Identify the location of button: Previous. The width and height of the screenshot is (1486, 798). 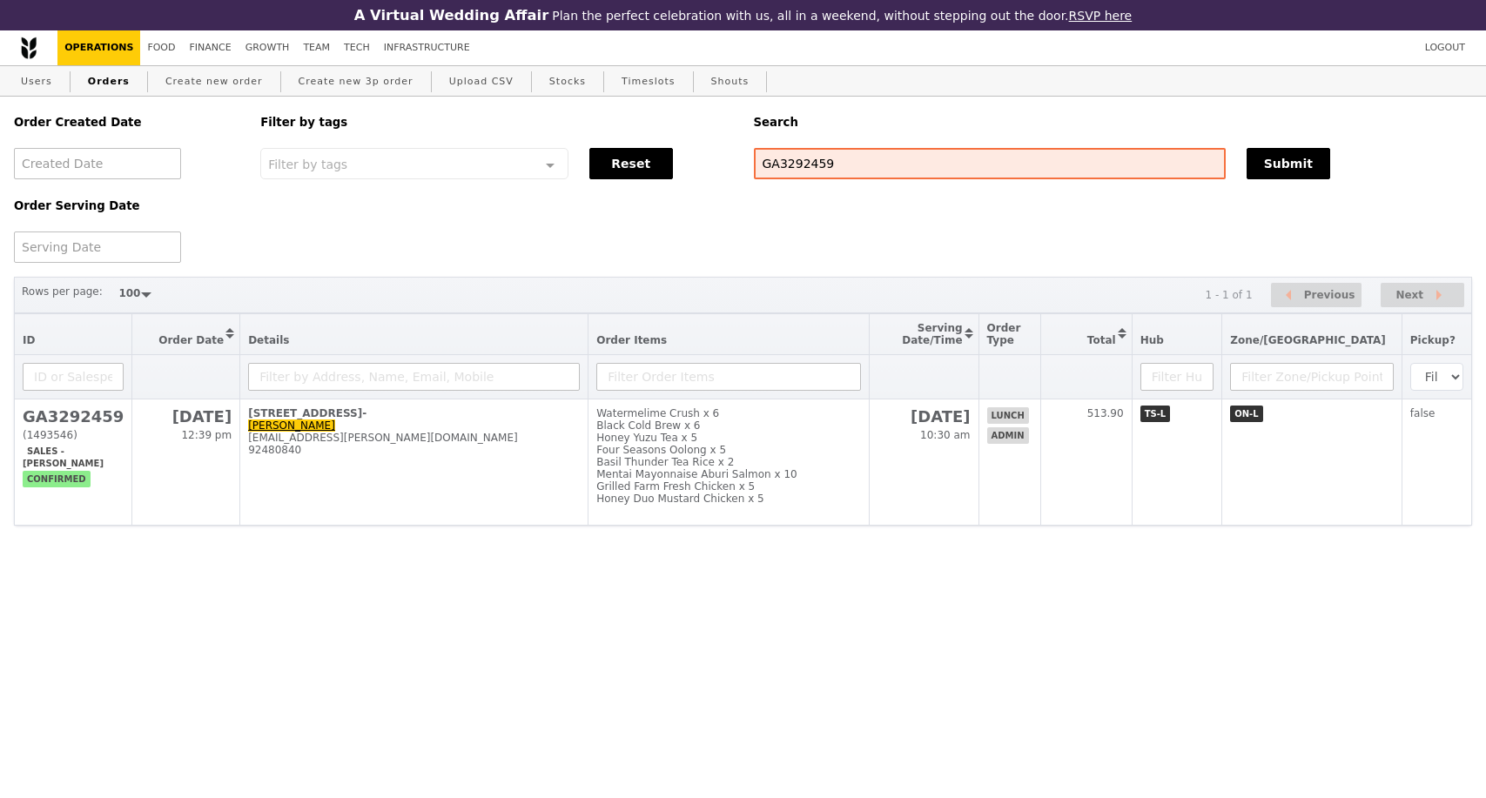
(1316, 295).